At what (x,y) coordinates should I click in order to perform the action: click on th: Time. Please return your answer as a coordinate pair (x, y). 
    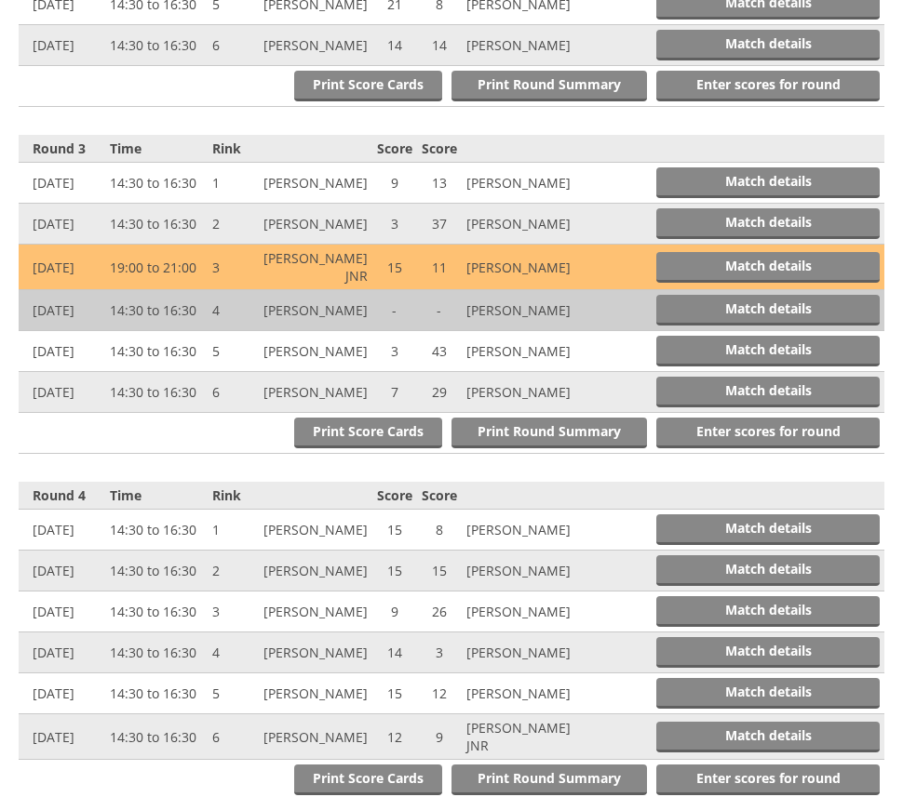
    Looking at the image, I should click on (156, 496).